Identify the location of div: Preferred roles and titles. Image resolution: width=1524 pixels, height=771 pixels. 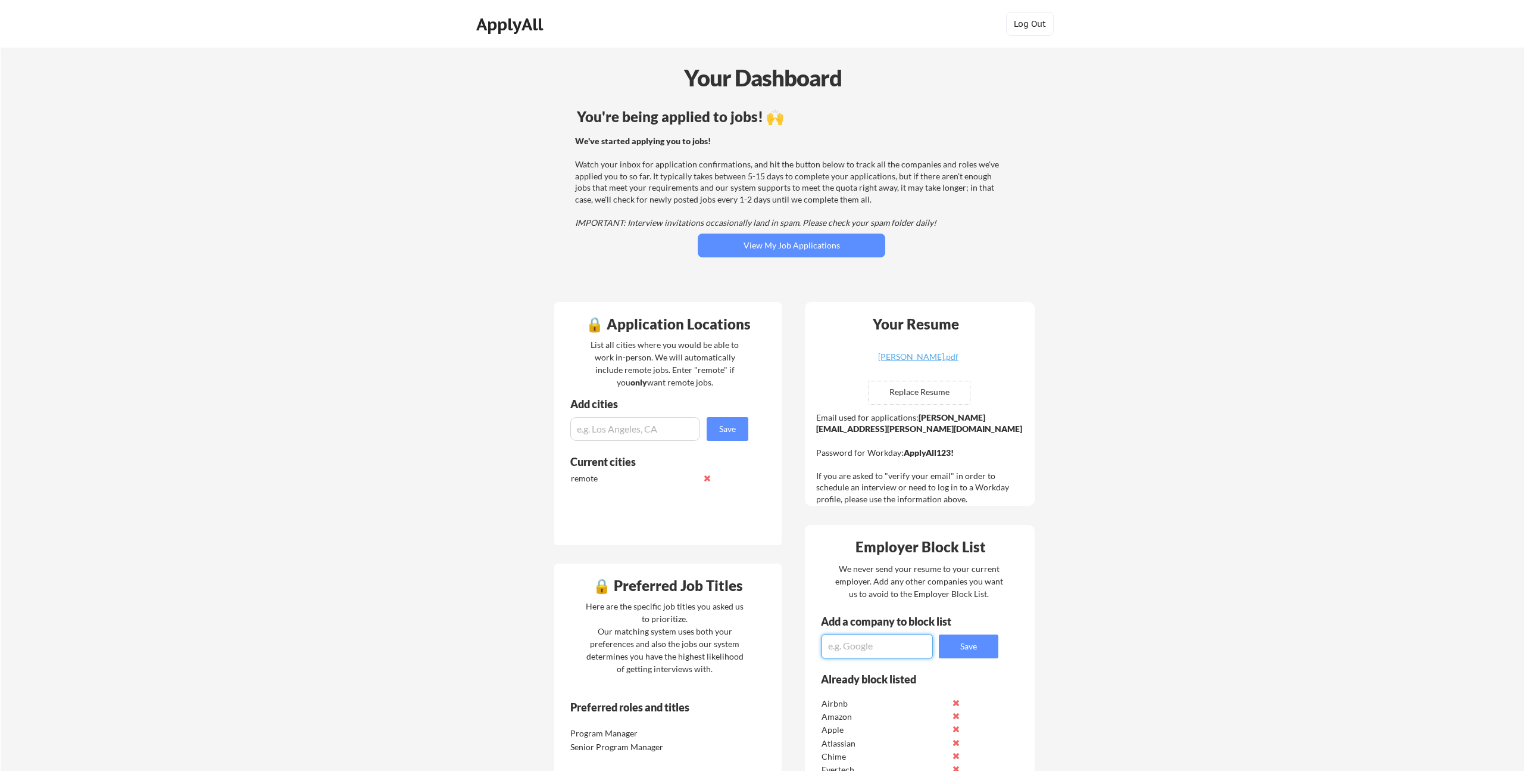
(651, 707).